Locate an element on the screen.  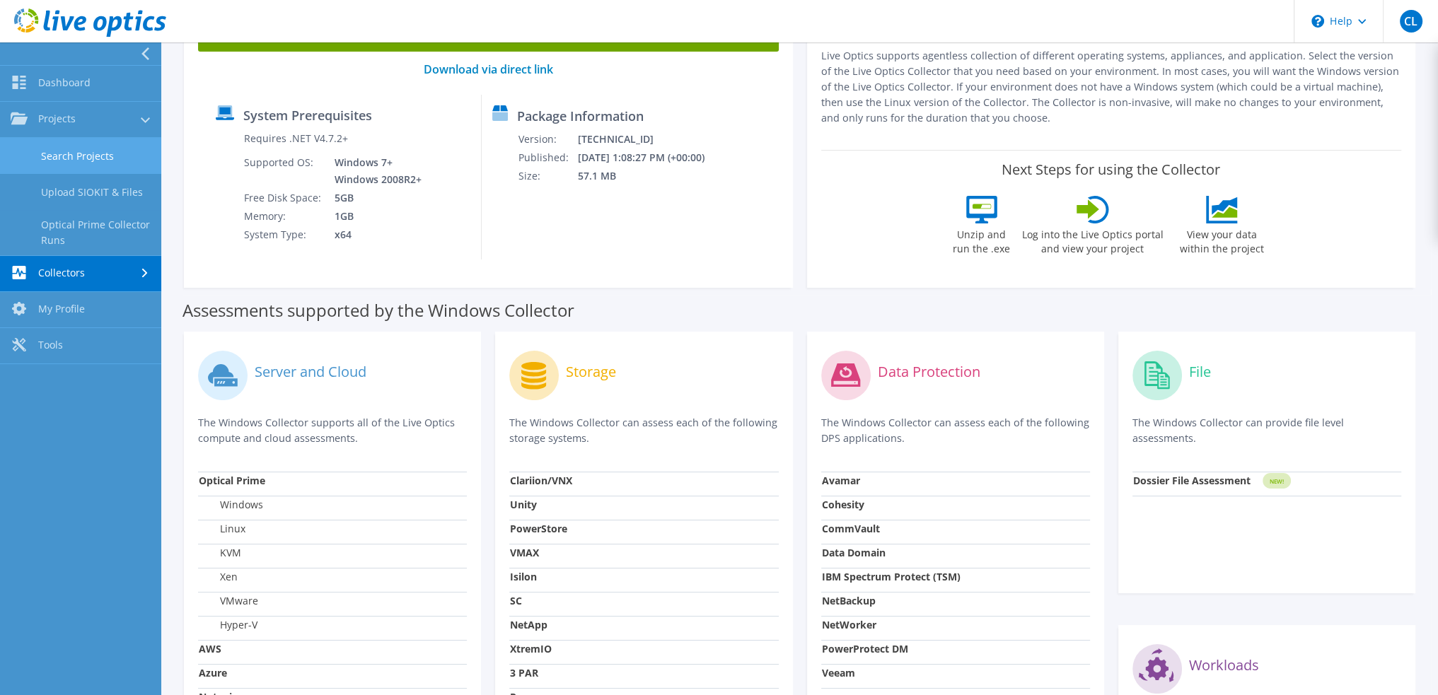
td: 5GB is located at coordinates (374, 198).